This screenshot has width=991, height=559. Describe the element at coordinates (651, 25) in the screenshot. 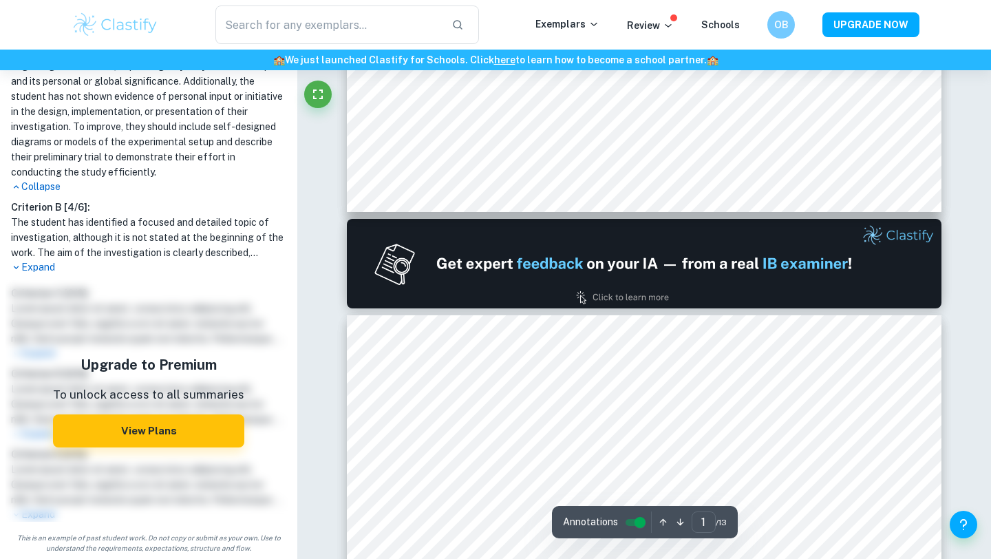

I see `p: Review` at that location.